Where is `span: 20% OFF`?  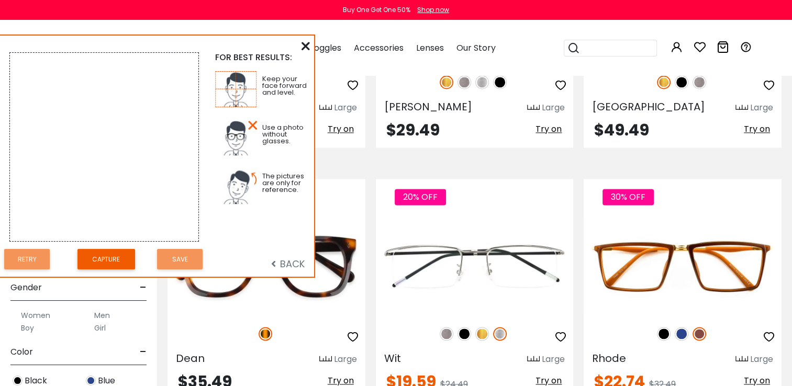 span: 20% OFF is located at coordinates (420, 197).